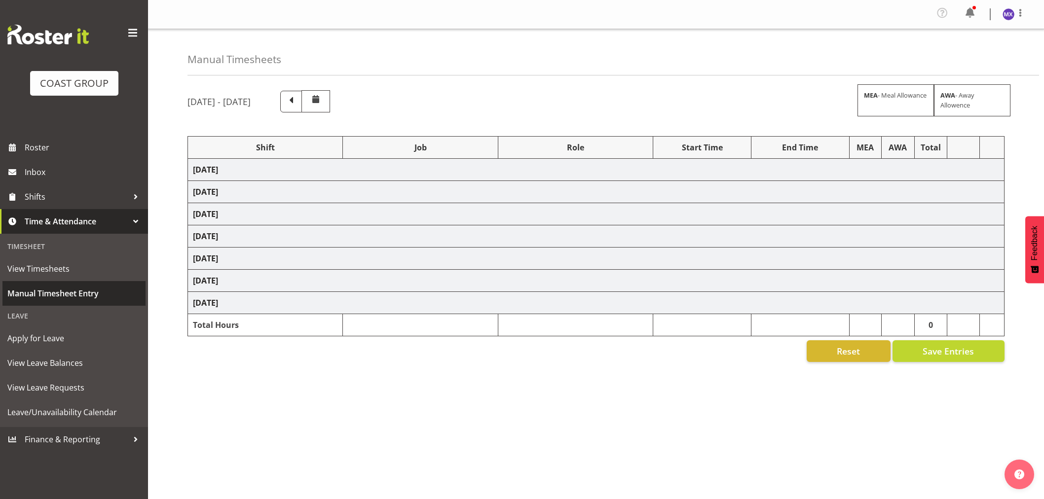  What do you see at coordinates (898, 148) in the screenshot?
I see `div: AWA` at bounding box center [898, 148].